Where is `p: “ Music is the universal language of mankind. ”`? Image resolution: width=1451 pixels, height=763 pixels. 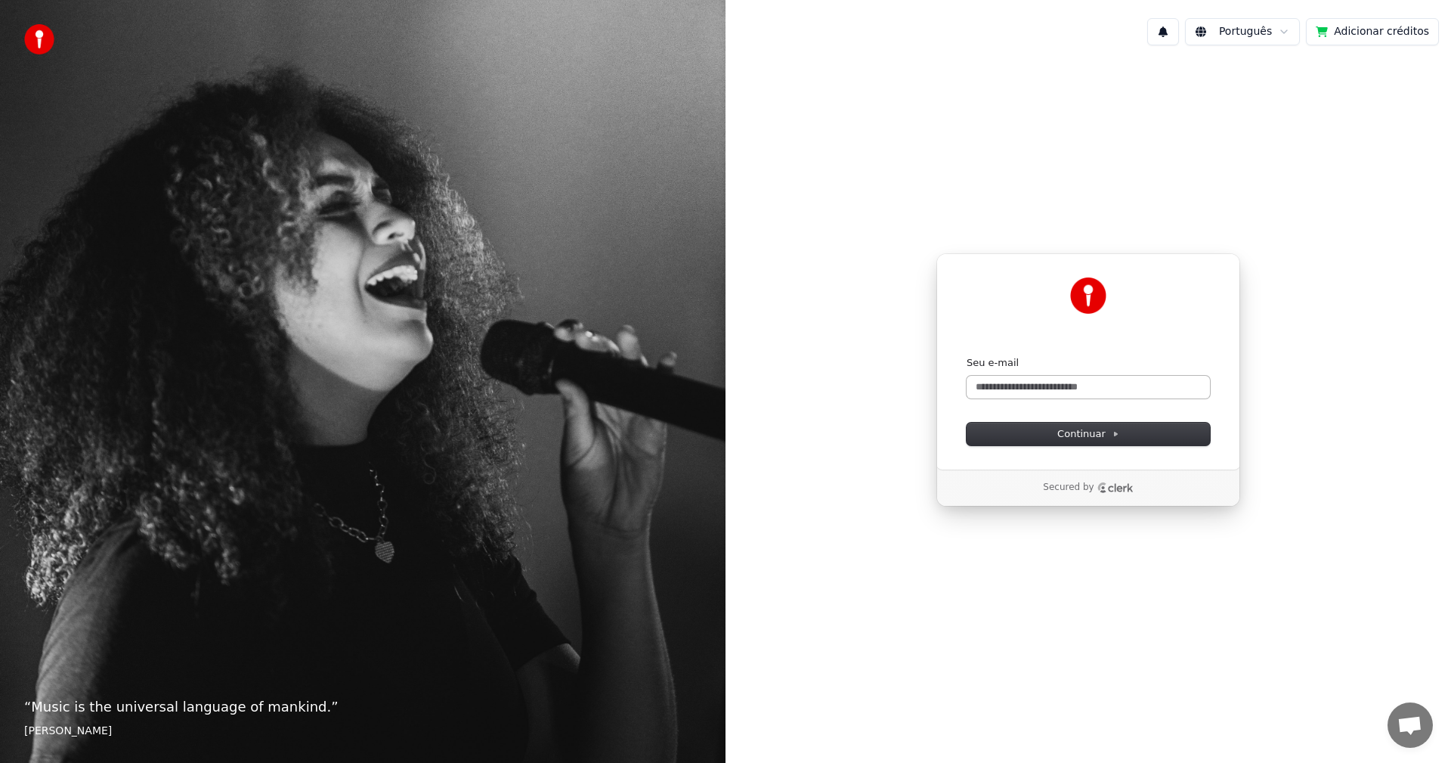 p: “ Music is the universal language of mankind. ” is located at coordinates (363, 707).